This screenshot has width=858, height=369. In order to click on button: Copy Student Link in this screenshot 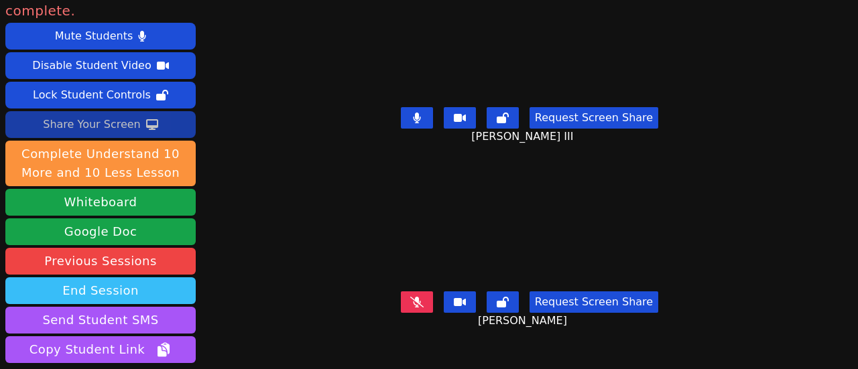, I will do `click(100, 350)`.